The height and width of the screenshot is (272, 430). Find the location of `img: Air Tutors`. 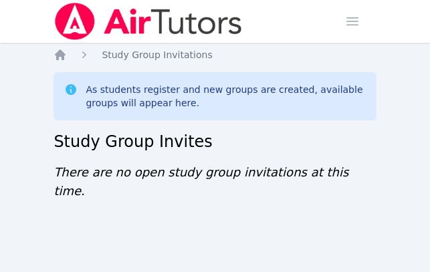

img: Air Tutors is located at coordinates (148, 21).